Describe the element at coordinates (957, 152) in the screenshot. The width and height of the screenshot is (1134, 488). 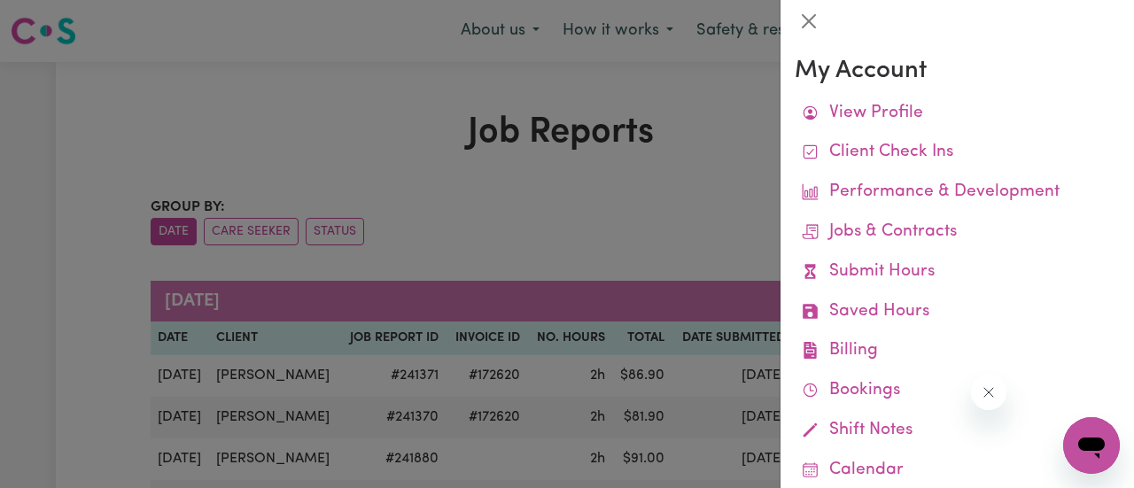
I see `a: Client Check Ins` at that location.